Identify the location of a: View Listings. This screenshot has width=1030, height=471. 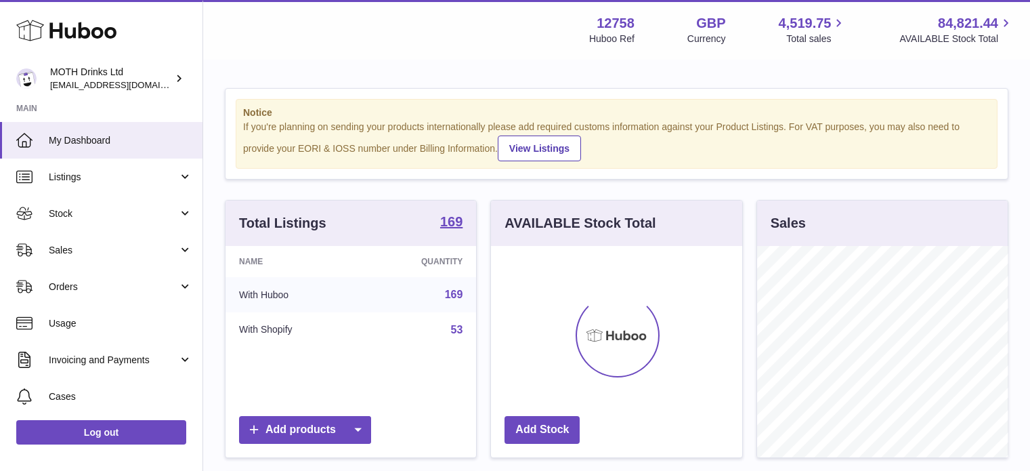
(539, 148).